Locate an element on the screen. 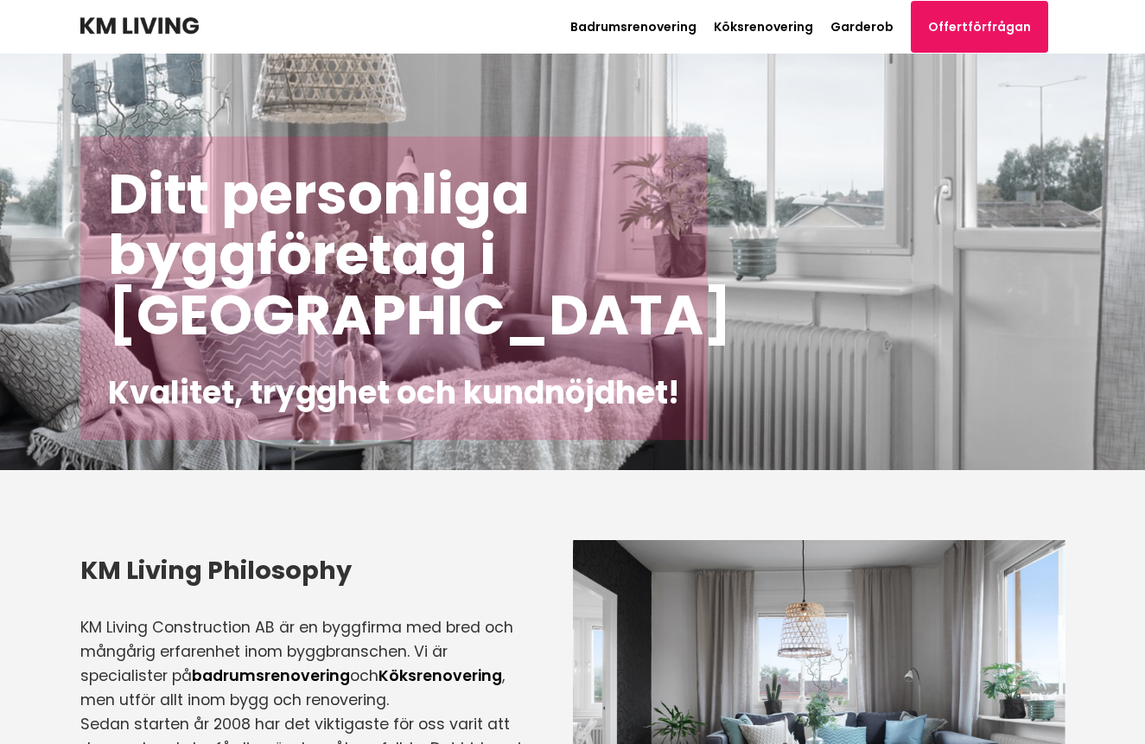 This screenshot has height=744, width=1145. img: KM Living is located at coordinates (139, 26).